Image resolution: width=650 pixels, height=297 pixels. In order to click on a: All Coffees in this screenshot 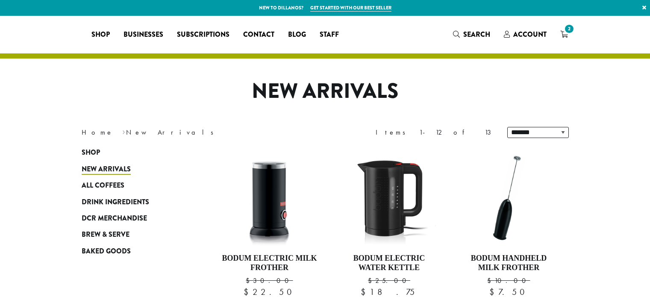, I will do `click(133, 185)`.